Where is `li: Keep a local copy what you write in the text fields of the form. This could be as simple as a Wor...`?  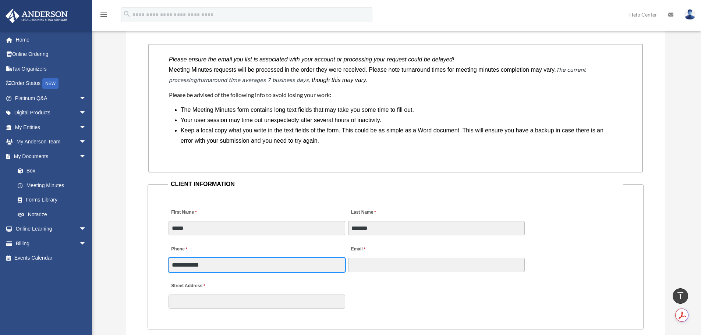
li: Keep a local copy what you write in the text fields of the form. This could be as simple as a Wor... is located at coordinates (399, 136).